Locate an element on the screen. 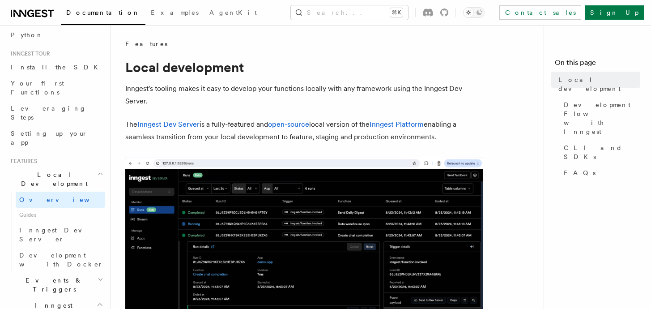  span: Local Development is located at coordinates (52, 179).